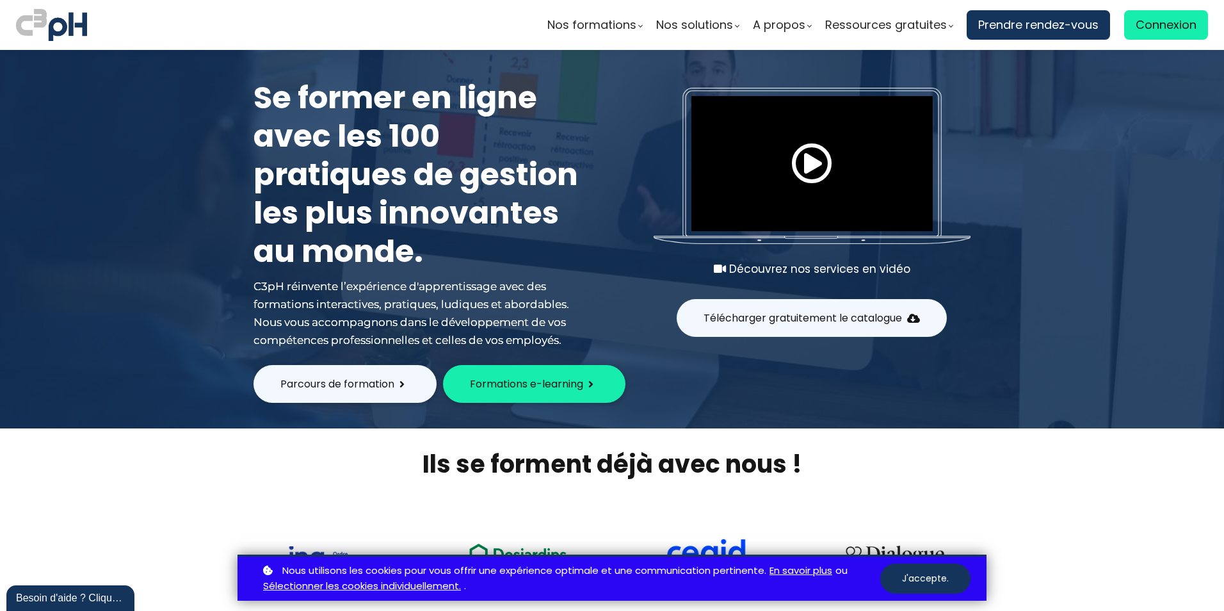 The width and height of the screenshot is (1224, 611). What do you see at coordinates (534, 383) in the screenshot?
I see `button: Formations e-learning` at bounding box center [534, 383].